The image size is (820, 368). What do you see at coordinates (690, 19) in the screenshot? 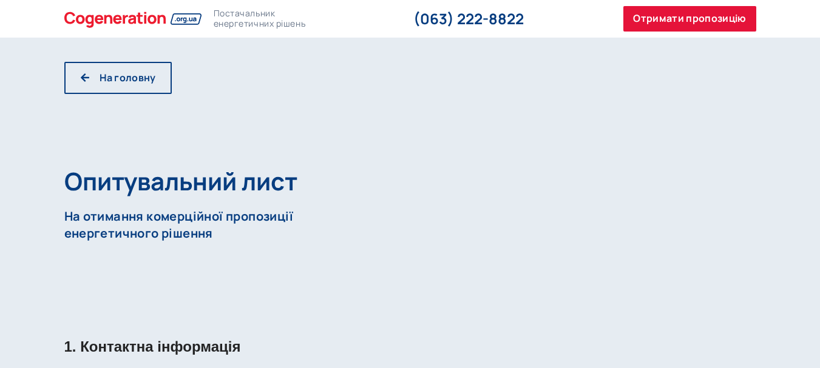
I see `span: Отримати пропозицію` at bounding box center [690, 19].